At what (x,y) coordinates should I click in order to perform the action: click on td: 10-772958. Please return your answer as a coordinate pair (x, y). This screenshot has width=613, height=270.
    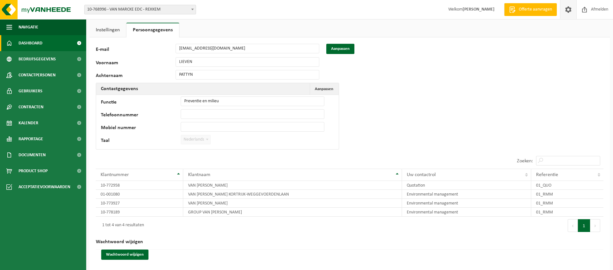
    Looking at the image, I should click on (140, 185).